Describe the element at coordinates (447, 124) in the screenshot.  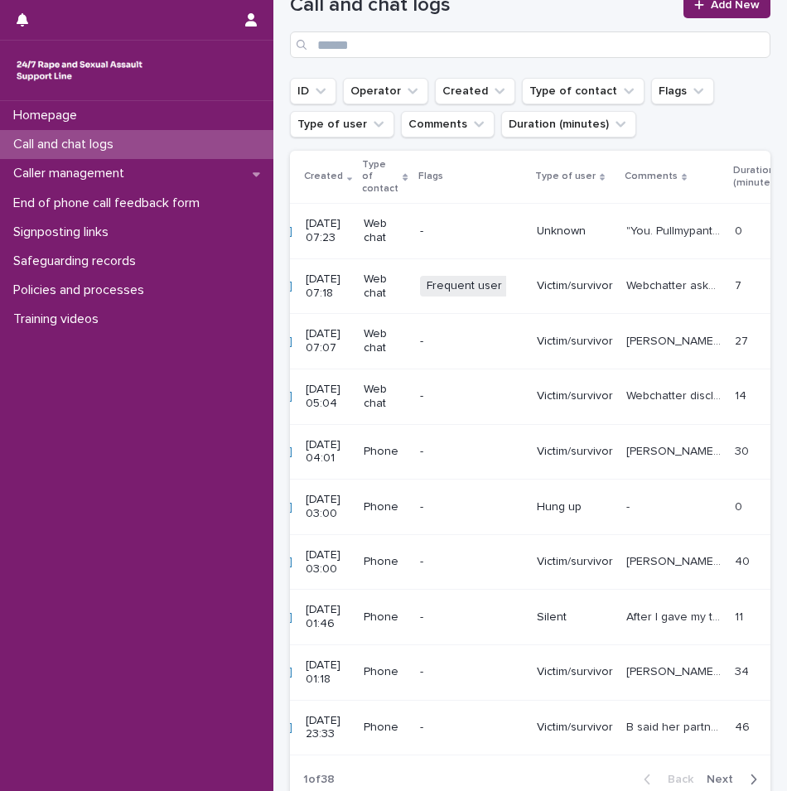
I see `button: Comments` at that location.